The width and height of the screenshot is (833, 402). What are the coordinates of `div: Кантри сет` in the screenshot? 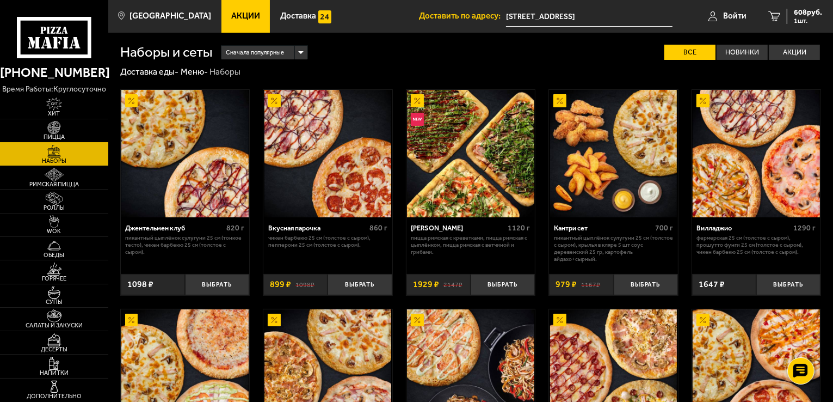 It's located at (603, 228).